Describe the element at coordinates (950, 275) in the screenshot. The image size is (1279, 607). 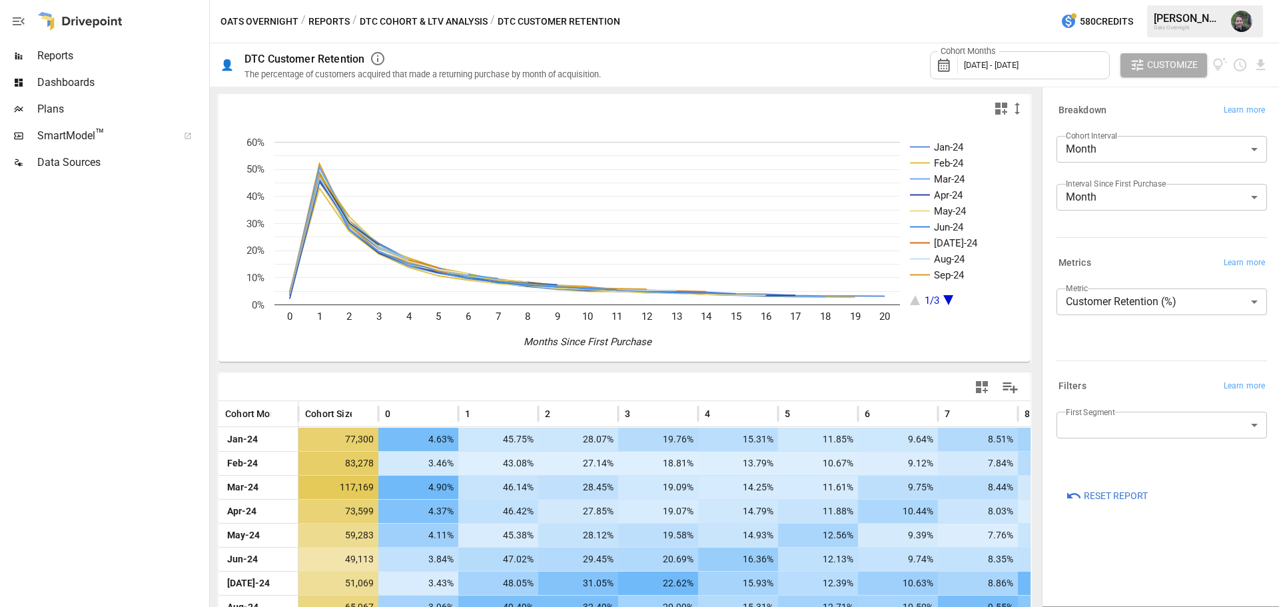
I see `text: Sep-24` at that location.